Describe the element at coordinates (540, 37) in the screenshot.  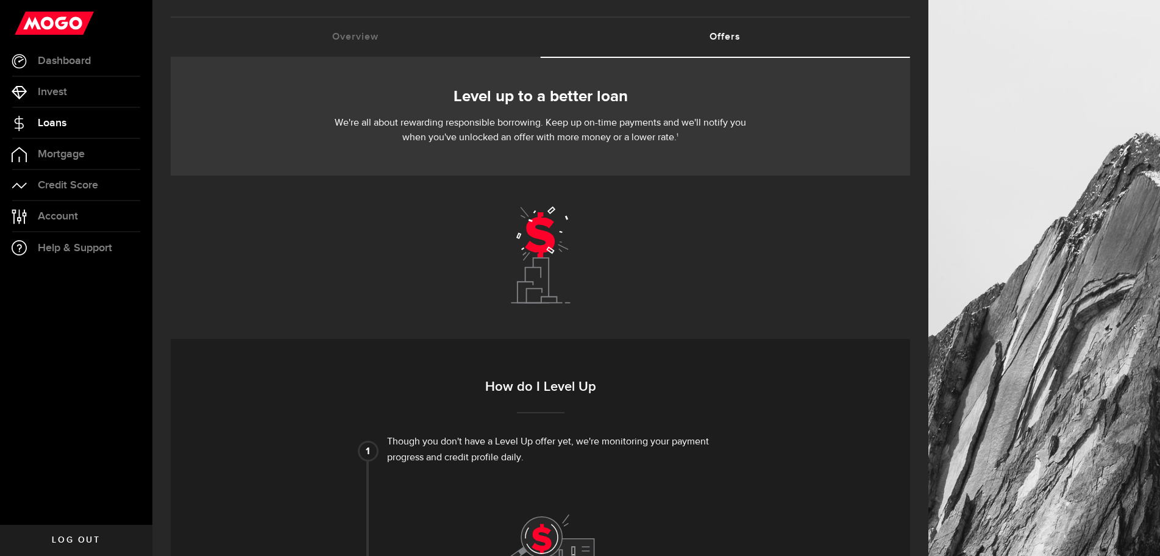
I see `ul: Tabs Navigation` at that location.